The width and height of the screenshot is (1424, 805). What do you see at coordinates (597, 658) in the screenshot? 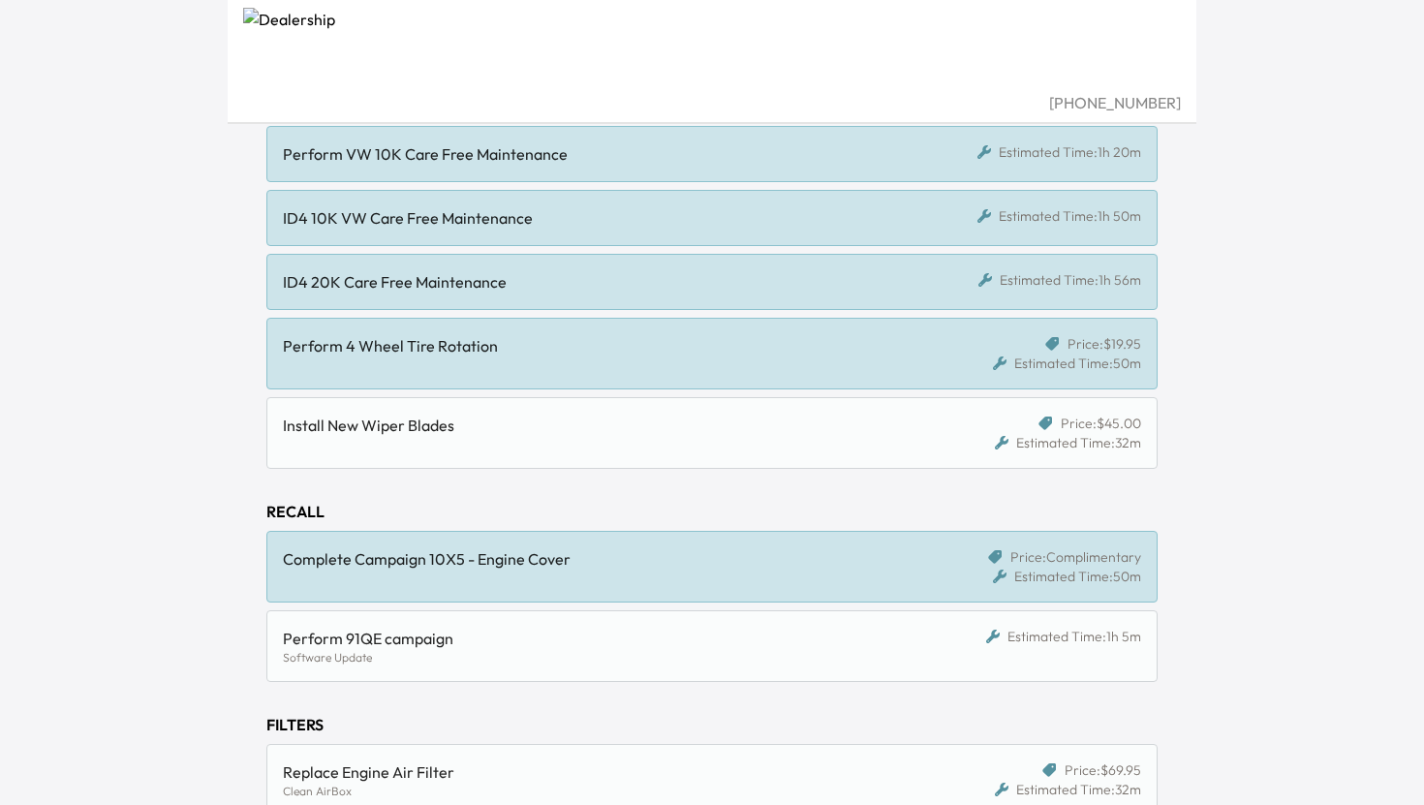
I see `div: Software Update` at bounding box center [597, 658].